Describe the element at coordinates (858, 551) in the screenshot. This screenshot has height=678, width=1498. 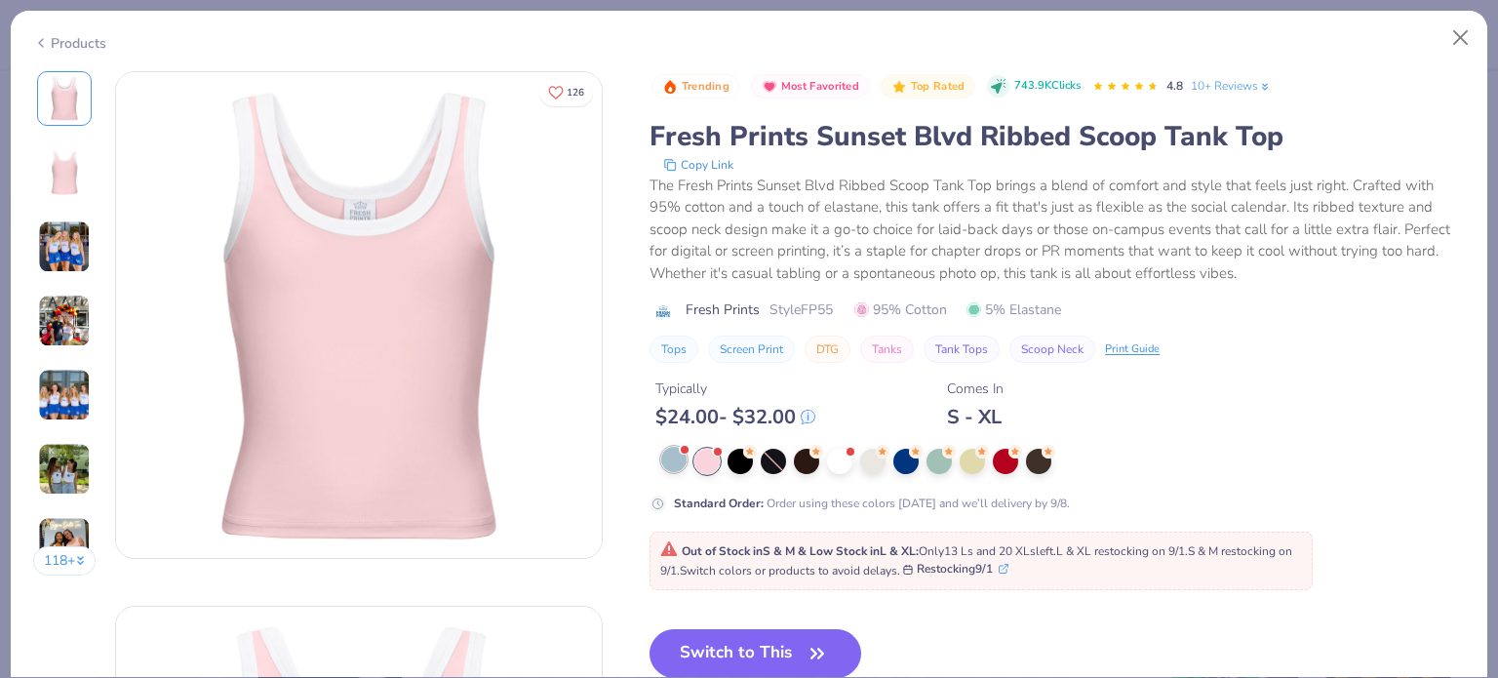
I see `strong: & Low Stock in L & XL :` at that location.